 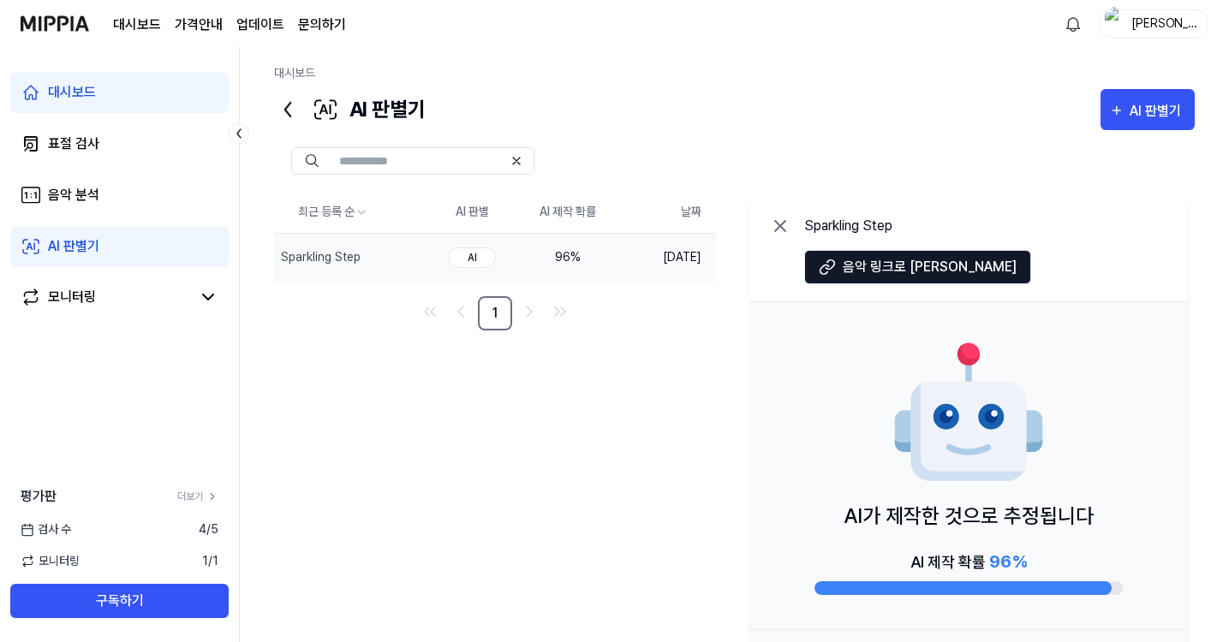 I want to click on button: 구독하기, so click(x=119, y=601).